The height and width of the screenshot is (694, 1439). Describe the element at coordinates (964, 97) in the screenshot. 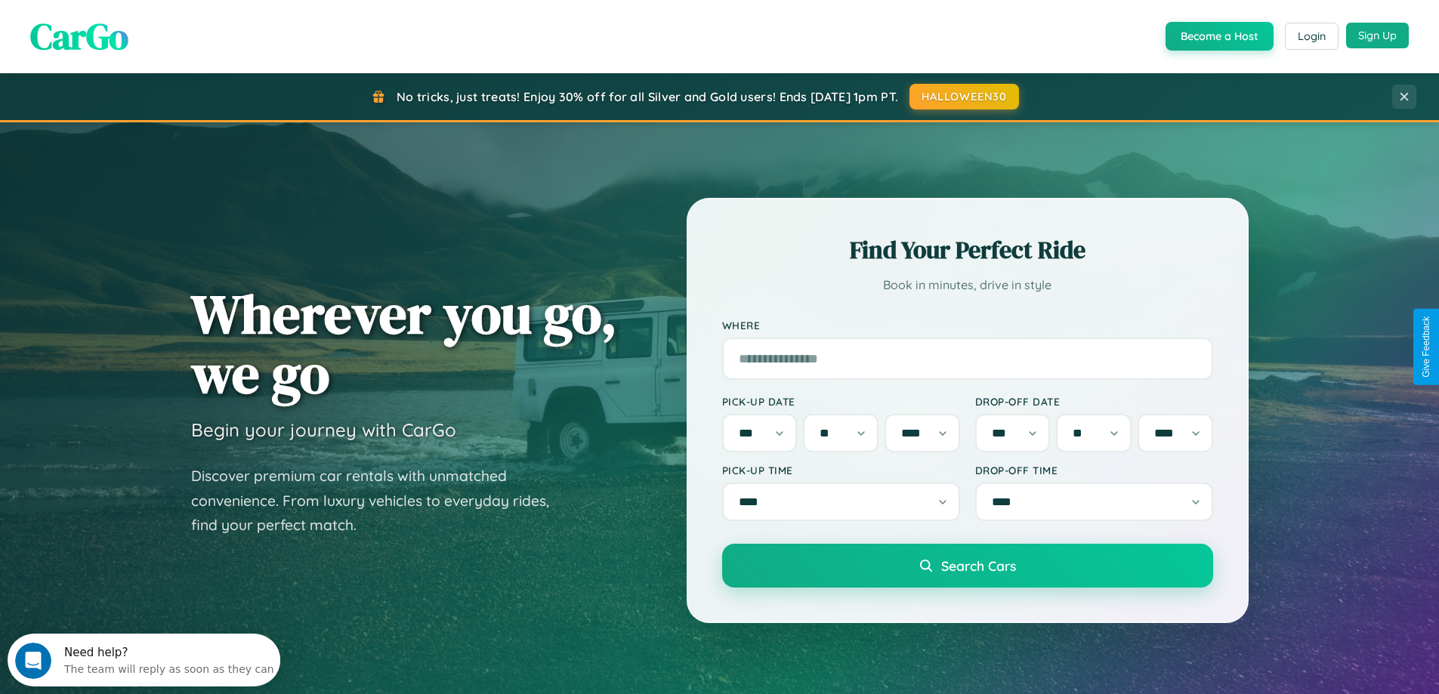

I see `button: HALLOWEEN30` at that location.